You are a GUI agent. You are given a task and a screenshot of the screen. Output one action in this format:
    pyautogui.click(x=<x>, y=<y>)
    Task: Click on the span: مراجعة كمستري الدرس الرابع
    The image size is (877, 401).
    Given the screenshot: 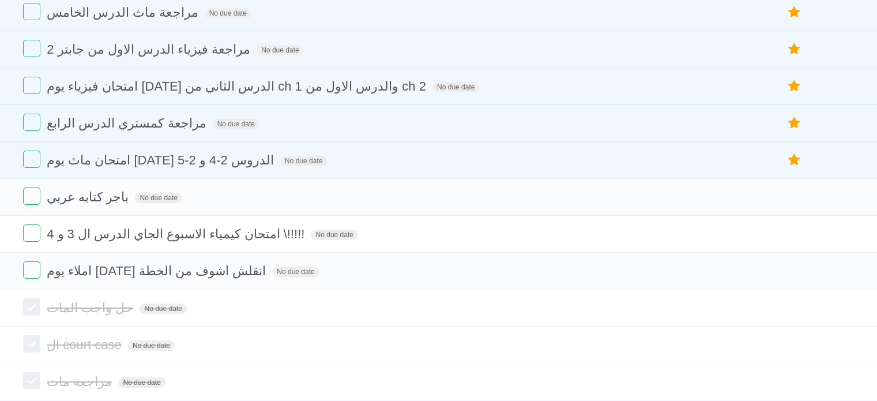 What is the action you would take?
    pyautogui.click(x=127, y=123)
    